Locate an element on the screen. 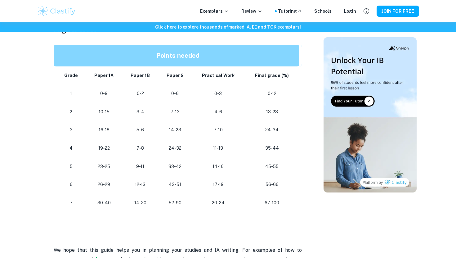 This screenshot has width=456, height=258. p: 7-8 is located at coordinates (140, 148).